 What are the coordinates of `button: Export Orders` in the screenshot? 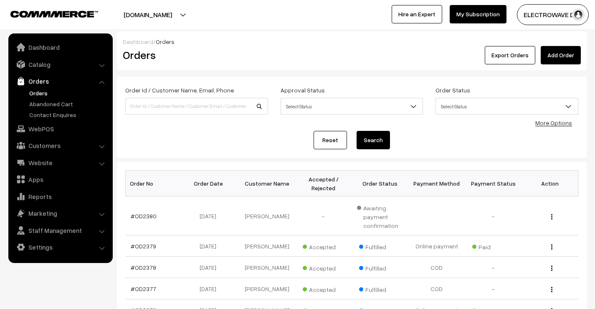 It's located at (510, 55).